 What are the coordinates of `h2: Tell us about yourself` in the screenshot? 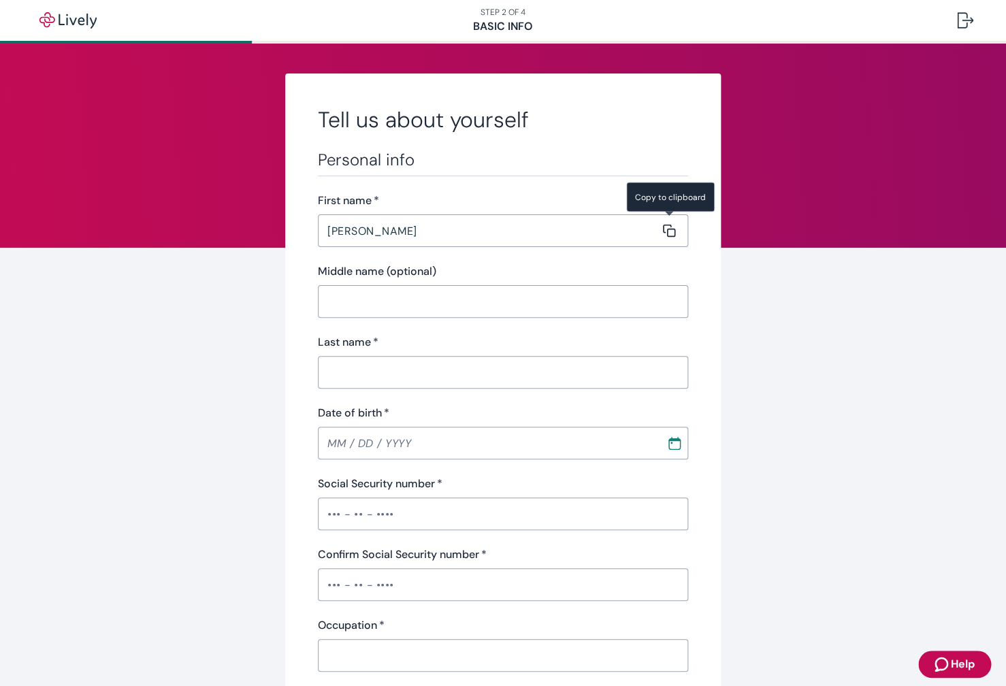 It's located at (503, 120).